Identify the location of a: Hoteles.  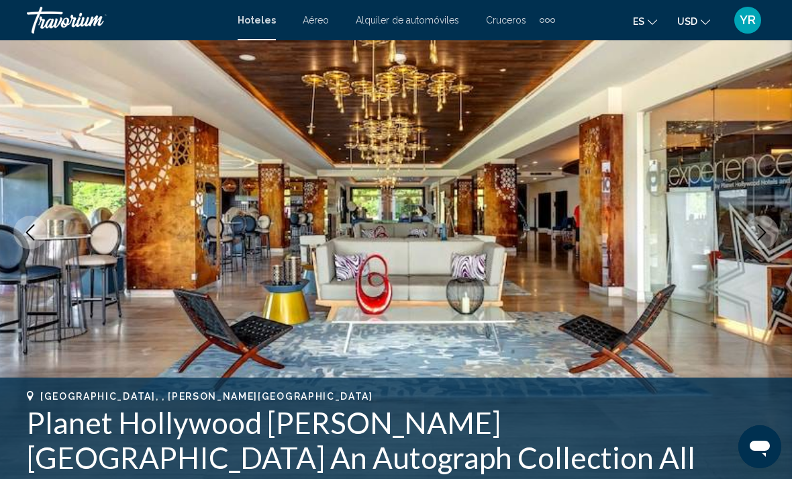
(257, 20).